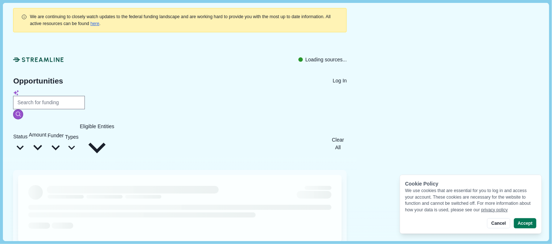 The height and width of the screenshot is (244, 552). Describe the element at coordinates (525, 223) in the screenshot. I see `button: Accept` at that location.